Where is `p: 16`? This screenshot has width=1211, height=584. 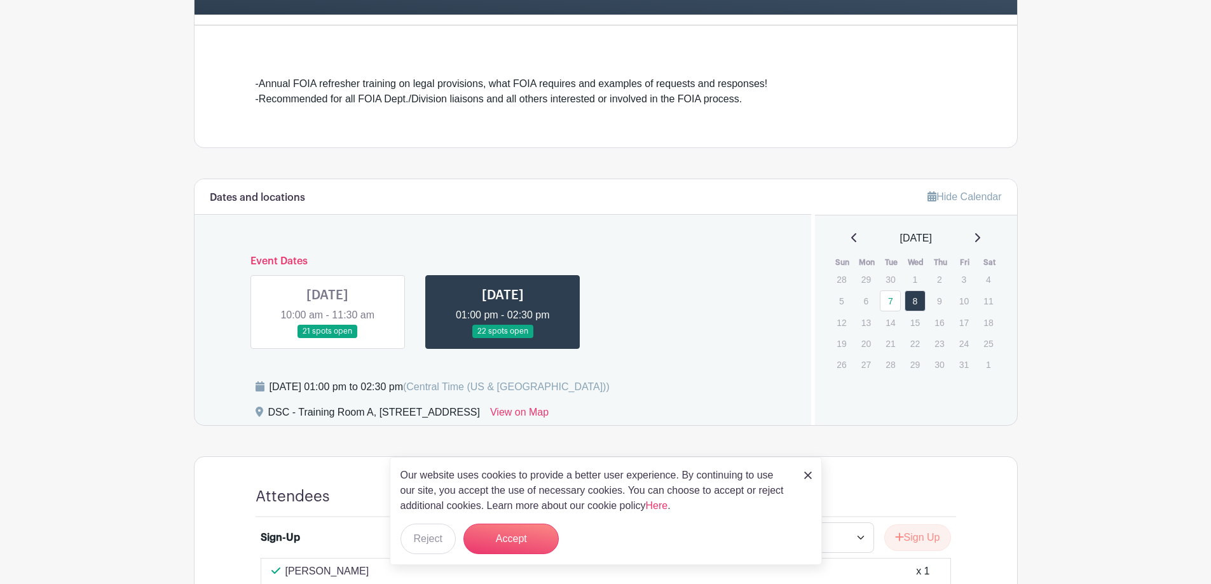 p: 16 is located at coordinates (939, 322).